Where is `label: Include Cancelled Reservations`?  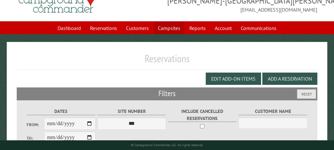 label: Include Cancelled Reservations is located at coordinates (202, 114).